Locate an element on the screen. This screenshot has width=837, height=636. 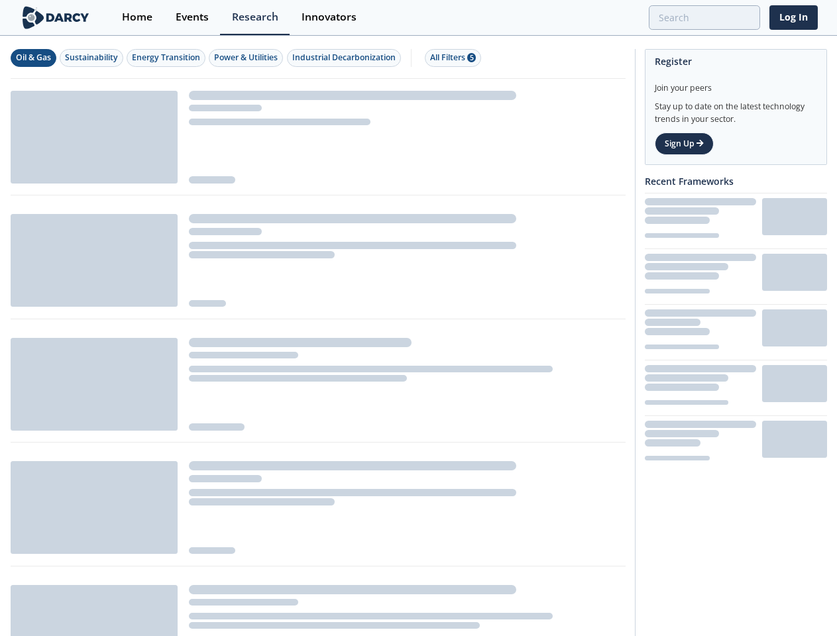
div: Recent Frameworks is located at coordinates (736, 181).